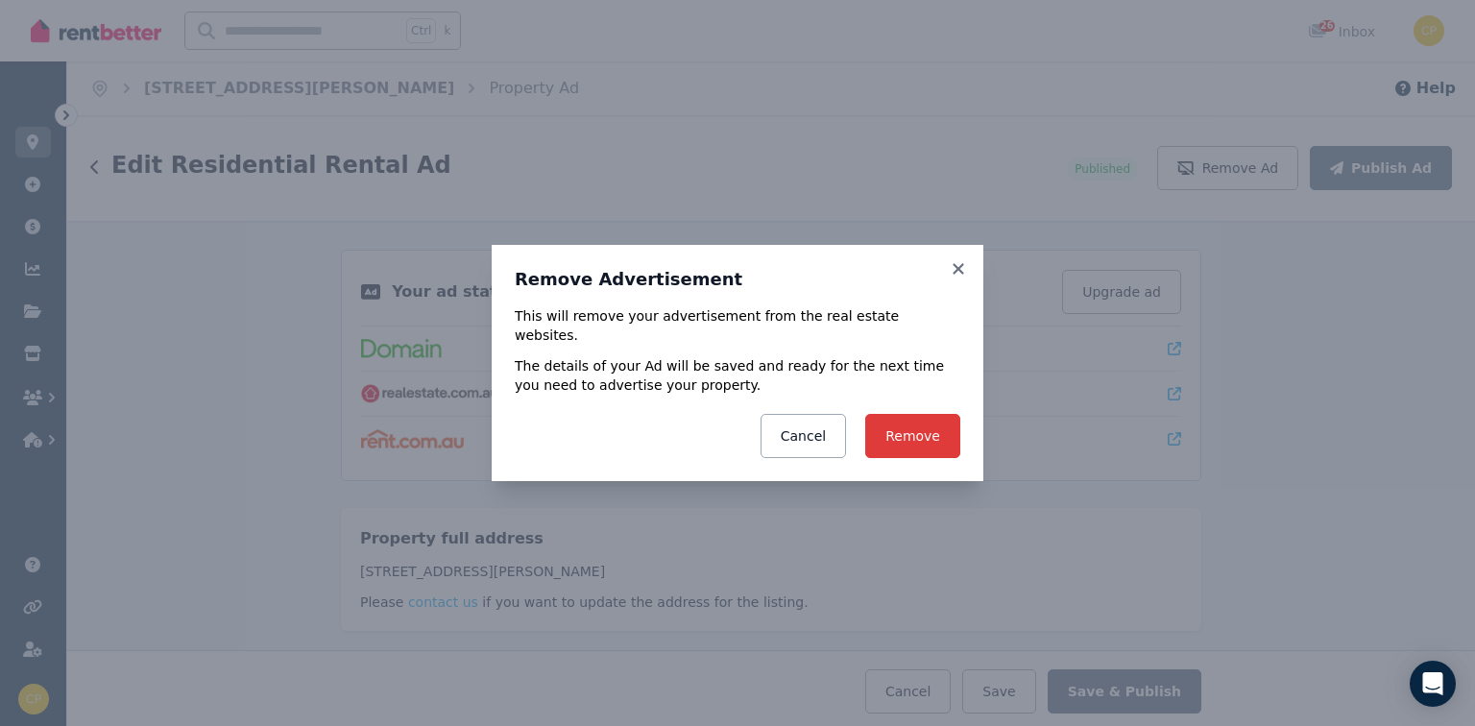  I want to click on p: This will remove your advertisement from the real estate websites., so click(738, 326).